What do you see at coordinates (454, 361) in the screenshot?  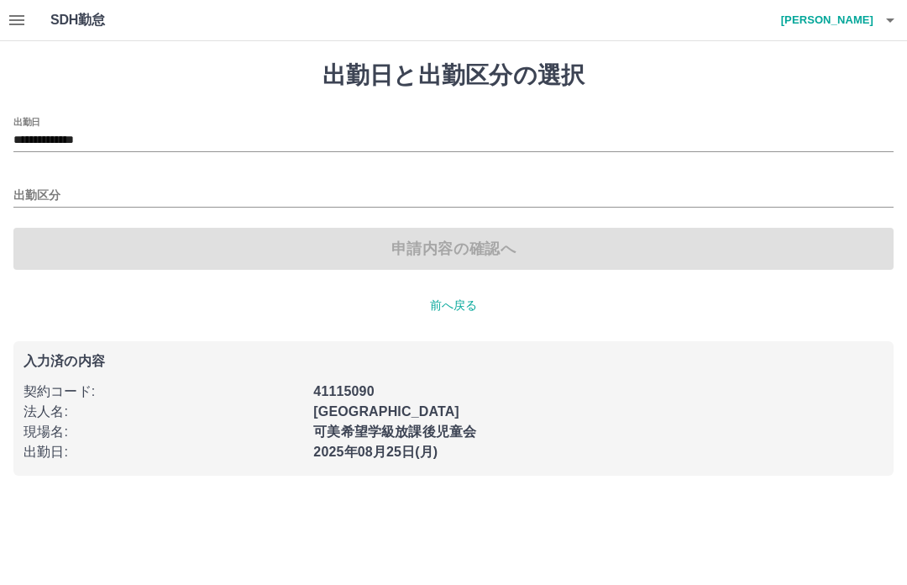 I see `p: 入力済の内容` at bounding box center [454, 361].